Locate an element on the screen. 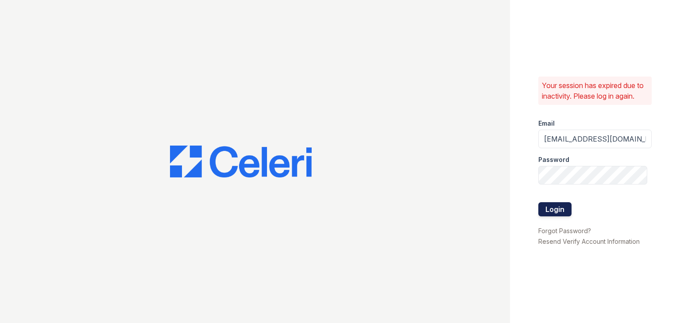  label: Password is located at coordinates (554, 160).